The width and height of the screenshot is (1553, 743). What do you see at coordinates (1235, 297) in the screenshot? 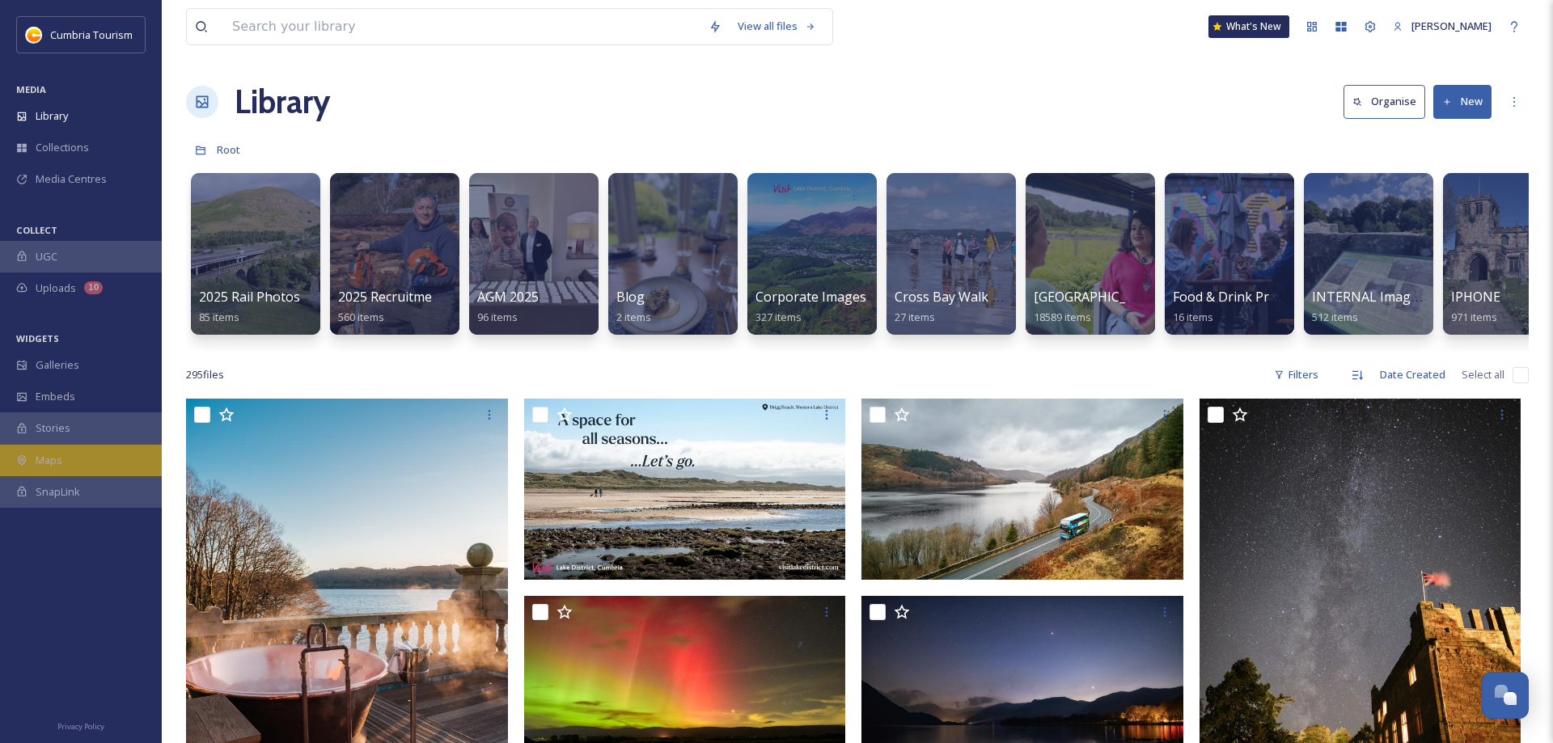
I see `span: Food & Drink Project` at bounding box center [1235, 297].